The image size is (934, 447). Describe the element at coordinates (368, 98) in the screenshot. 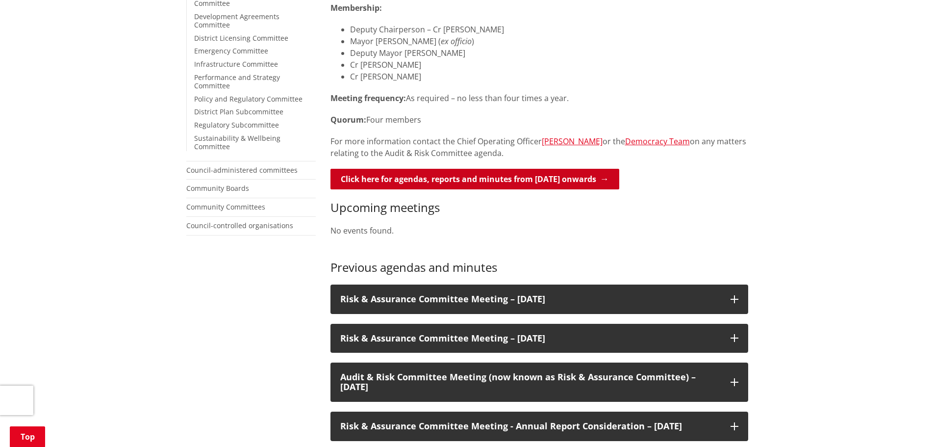

I see `strong: Meeting frequency:` at that location.